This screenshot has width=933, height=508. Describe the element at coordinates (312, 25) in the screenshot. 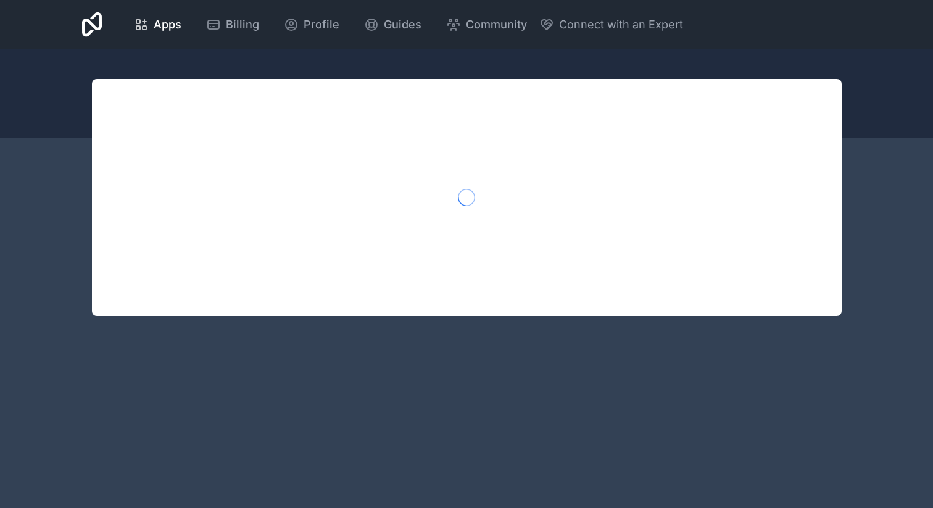

I see `a: Profile` at that location.